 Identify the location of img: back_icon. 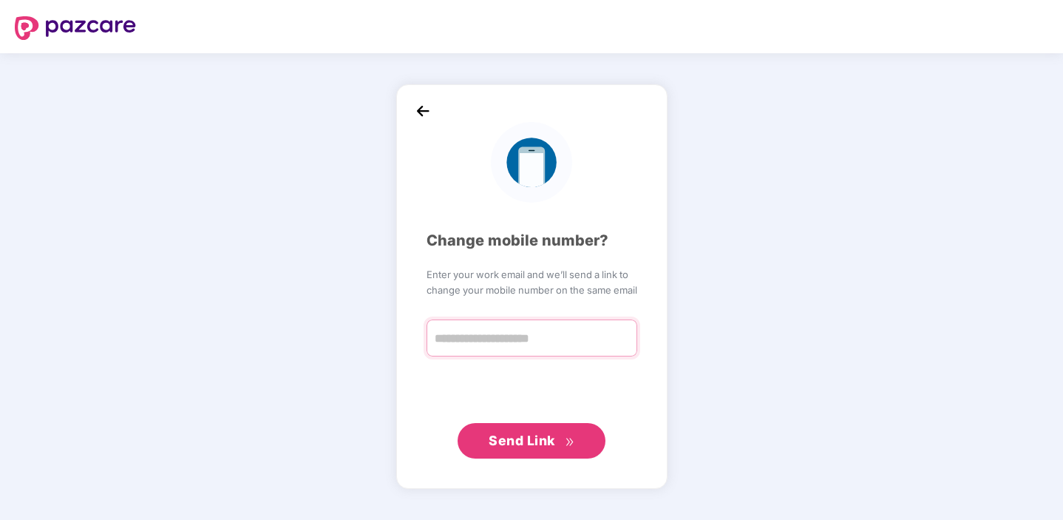
(423, 111).